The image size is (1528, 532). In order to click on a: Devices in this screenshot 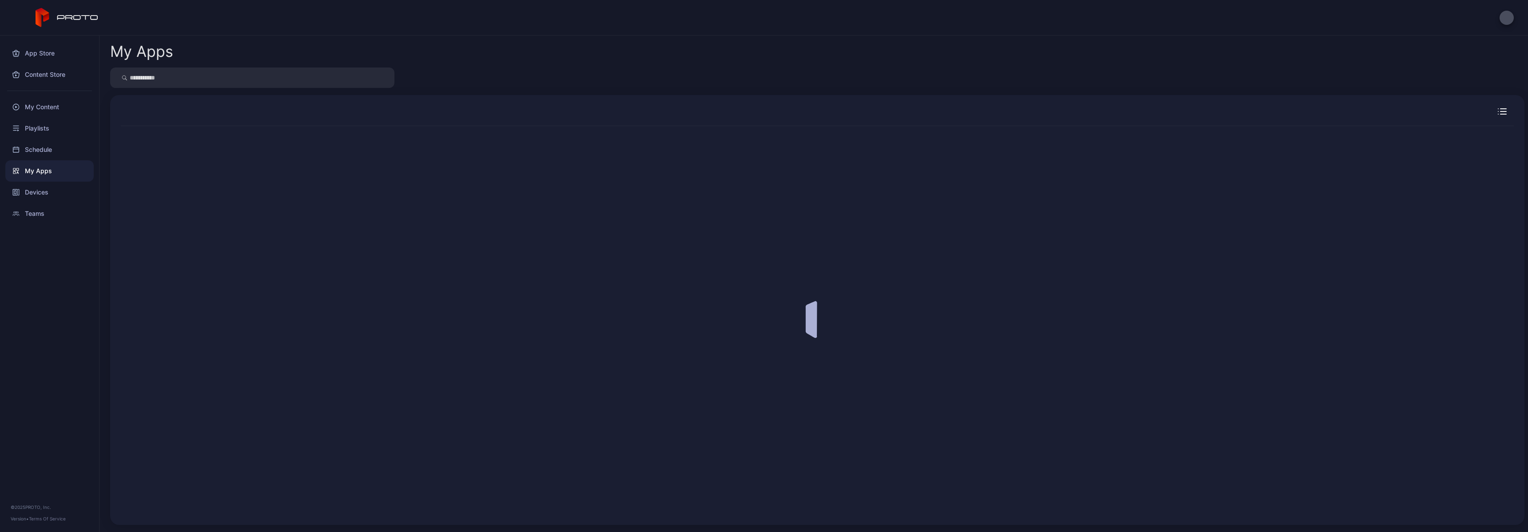, I will do `click(49, 192)`.